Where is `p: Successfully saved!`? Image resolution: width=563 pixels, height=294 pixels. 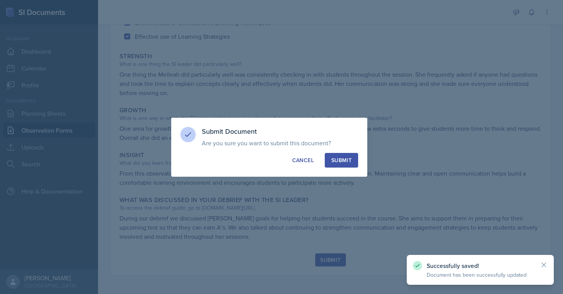 p: Successfully saved! is located at coordinates (480, 265).